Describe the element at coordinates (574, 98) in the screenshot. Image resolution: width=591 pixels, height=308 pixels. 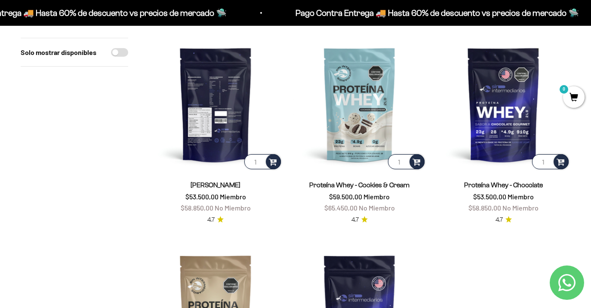
I see `a: 0` at that location.